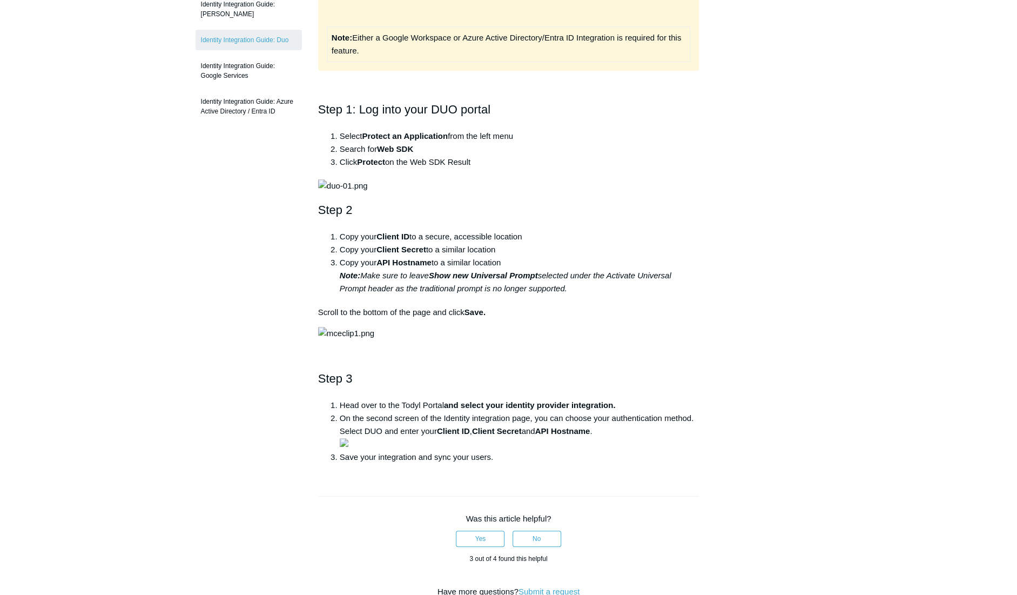 The image size is (1017, 595). Describe the element at coordinates (520, 405) in the screenshot. I see `li: Head over to the Todyl Portal` at that location.